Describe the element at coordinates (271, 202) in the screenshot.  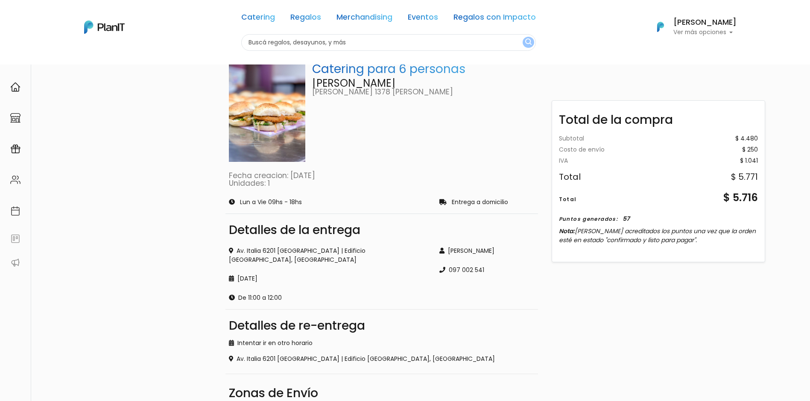
I see `p: Lun a Vie 09hs - 18hs` at that location.